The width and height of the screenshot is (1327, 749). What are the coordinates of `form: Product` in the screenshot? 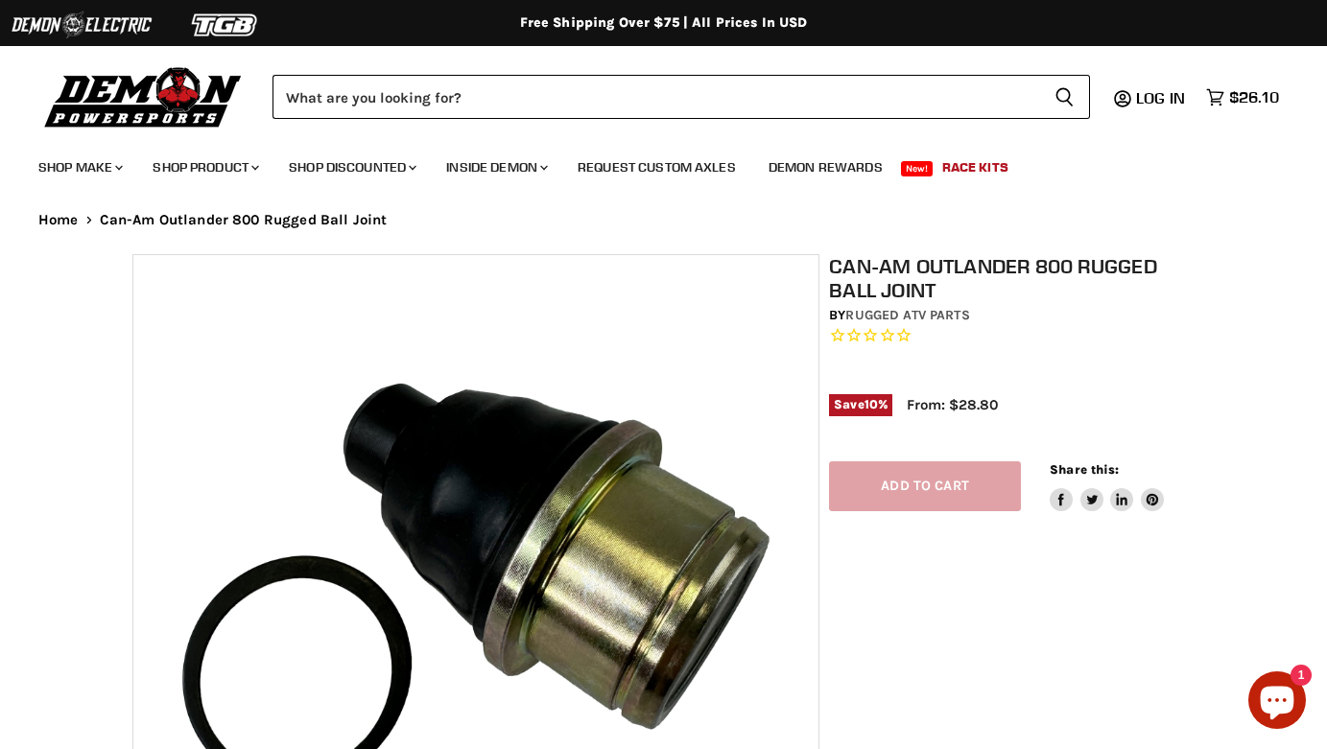 It's located at (681, 97).